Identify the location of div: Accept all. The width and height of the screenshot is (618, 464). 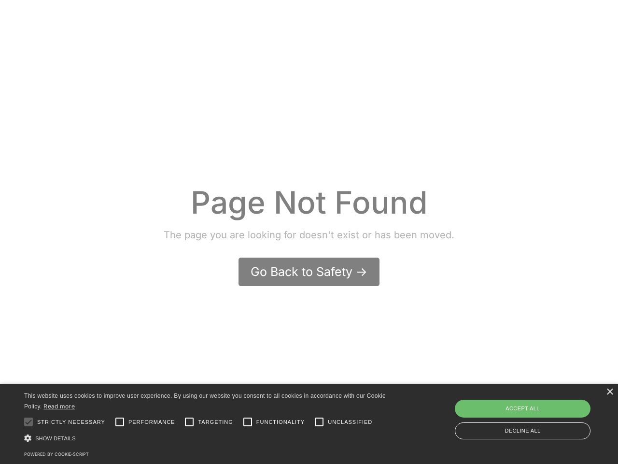
(523, 408).